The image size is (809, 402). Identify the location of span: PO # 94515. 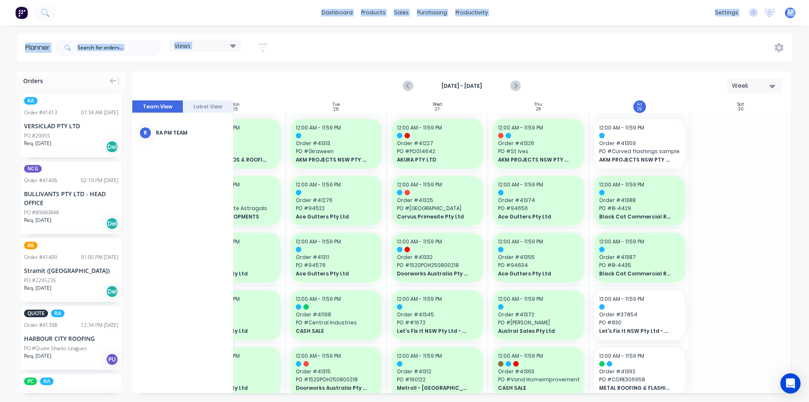
(235, 322).